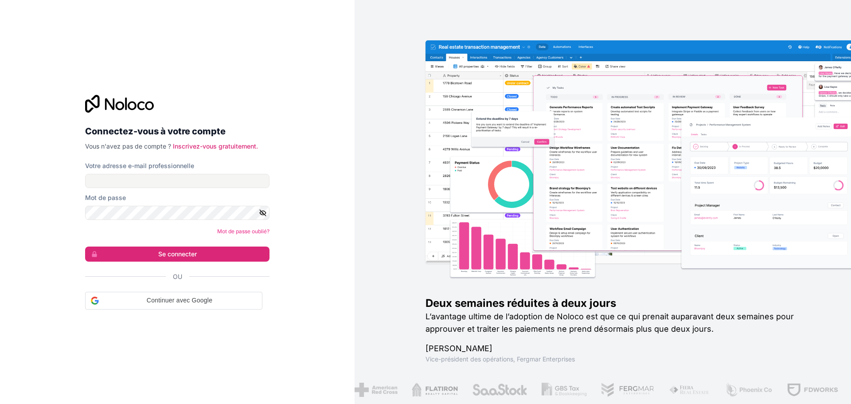  Describe the element at coordinates (435, 390) in the screenshot. I see `img: /assets/flatiron-C8eUkumj.png` at that location.